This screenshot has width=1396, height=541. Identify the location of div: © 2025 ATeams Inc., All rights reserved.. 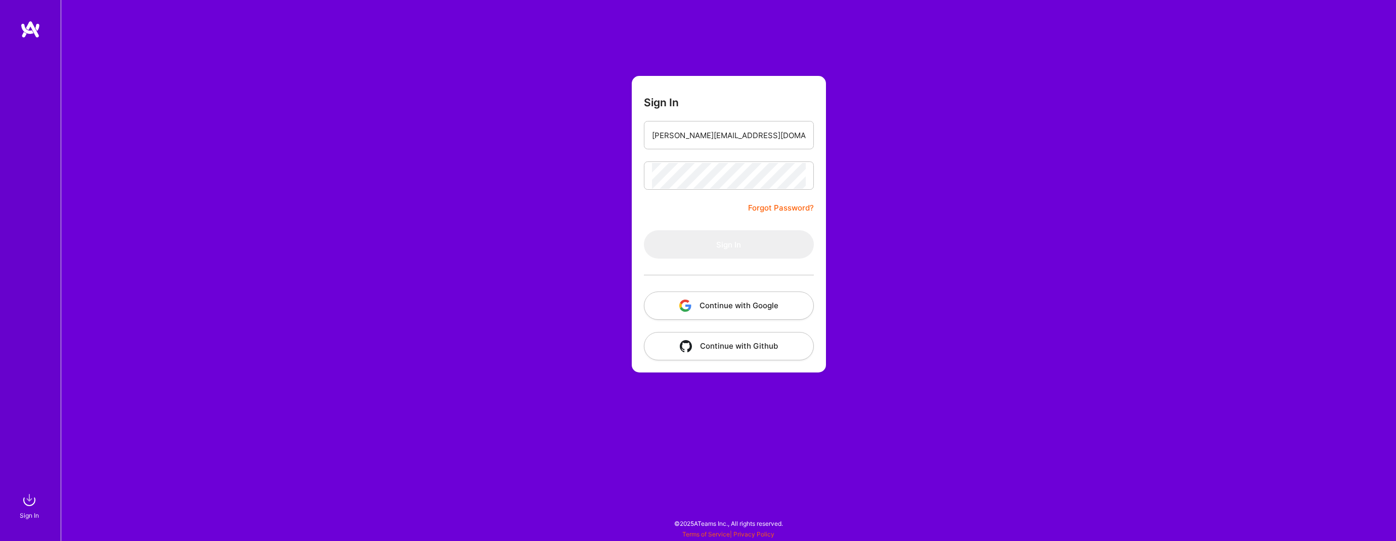
(729, 523).